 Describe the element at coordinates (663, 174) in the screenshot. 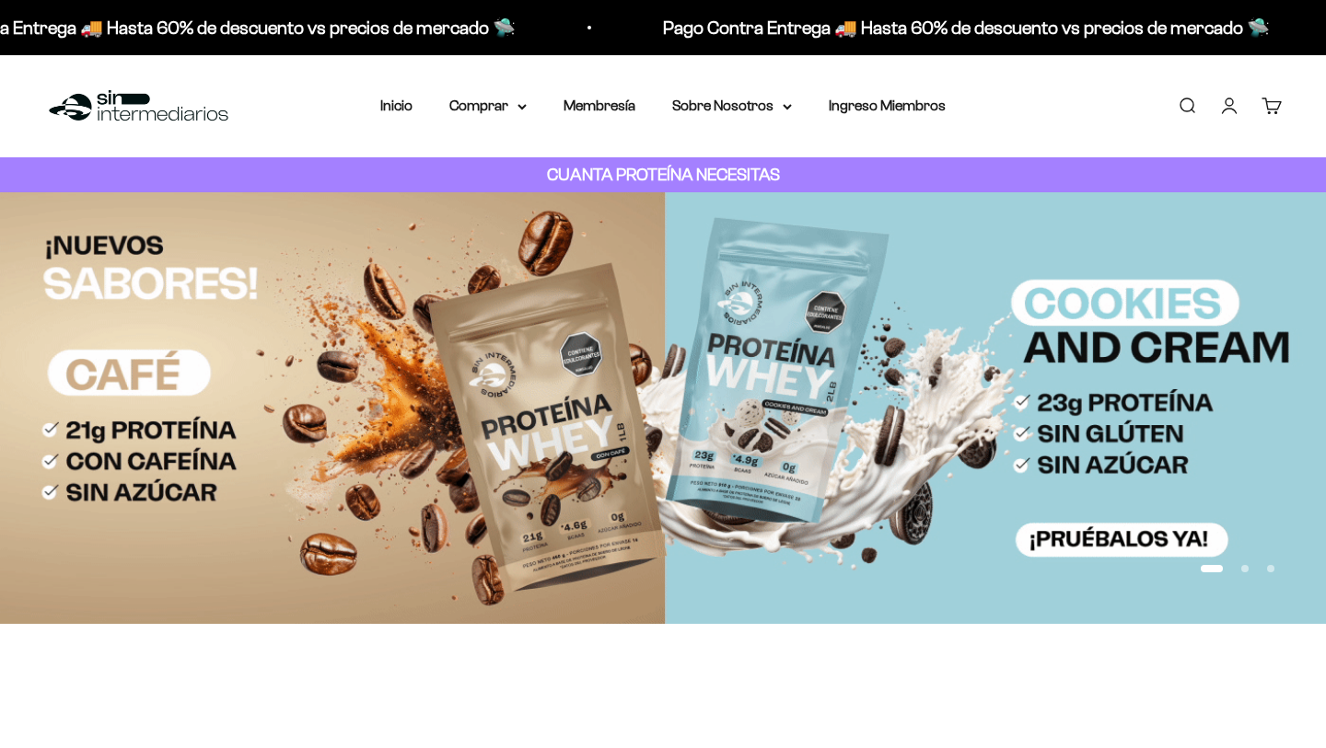

I see `strong: CUANTA PROTEÍNA NECESITAS` at that location.